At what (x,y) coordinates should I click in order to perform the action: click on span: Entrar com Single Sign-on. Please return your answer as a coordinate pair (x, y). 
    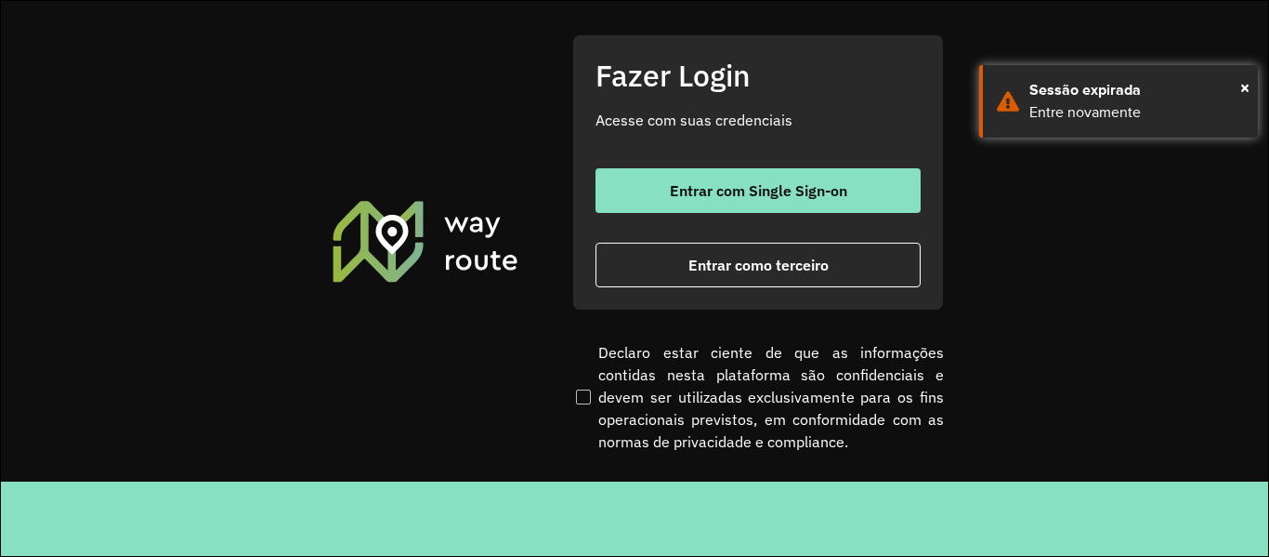
    Looking at the image, I should click on (758, 190).